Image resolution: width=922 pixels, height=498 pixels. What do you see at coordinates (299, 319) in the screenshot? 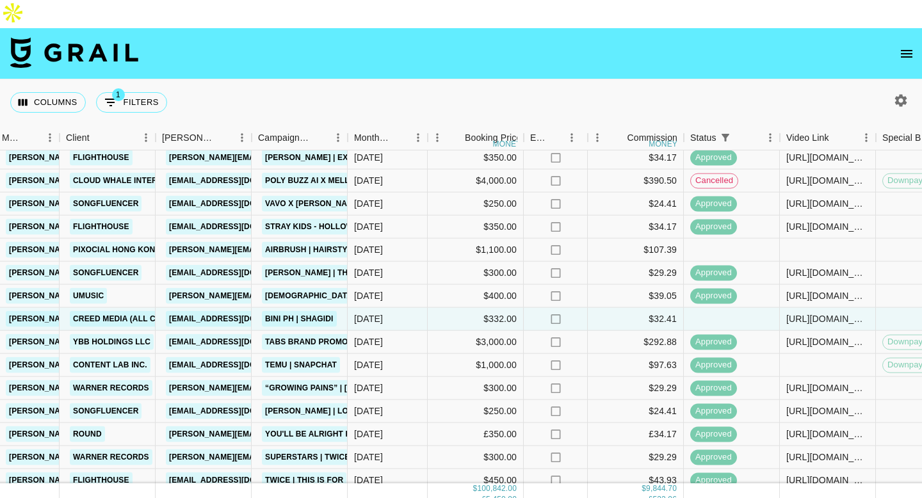
I see `a: BINI PH | Shagidi` at bounding box center [299, 319].